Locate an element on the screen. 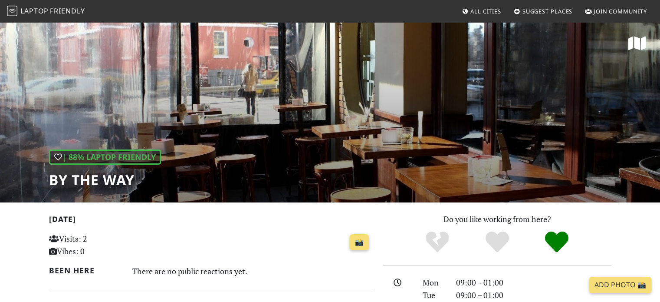 The image size is (660, 302). div: Definitely! is located at coordinates (557, 242).